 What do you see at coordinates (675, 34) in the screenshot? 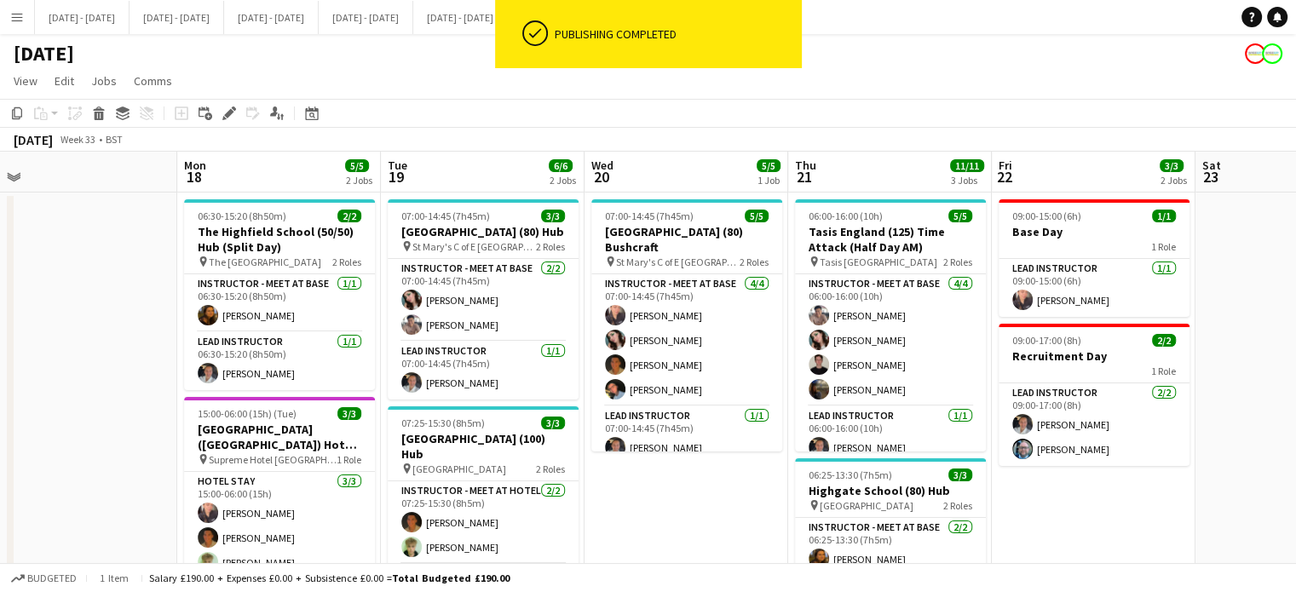
I see `div: Publishing completed` at bounding box center [675, 34].